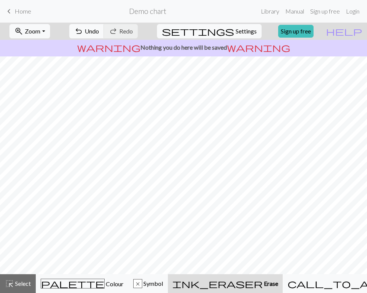  Describe the element at coordinates (198, 31) in the screenshot. I see `span: settings` at that location.